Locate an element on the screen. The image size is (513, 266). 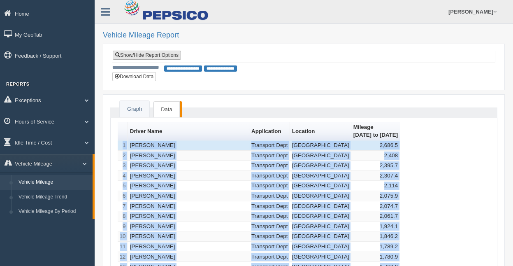
td: 4 is located at coordinates (123, 176).